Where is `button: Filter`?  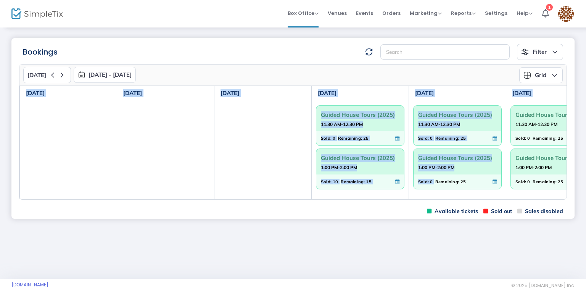 button: Filter is located at coordinates (539, 52).